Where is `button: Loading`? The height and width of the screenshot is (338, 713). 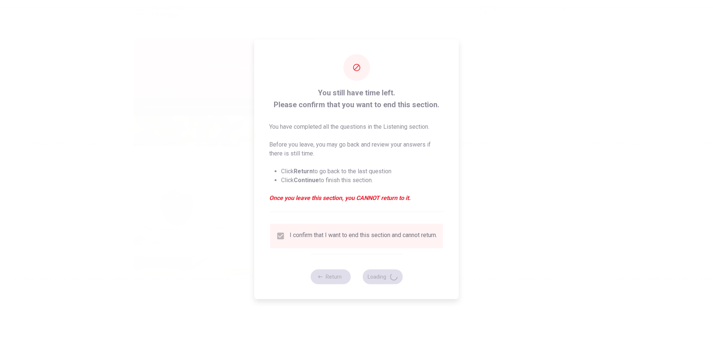
button: Loading is located at coordinates (382, 277).